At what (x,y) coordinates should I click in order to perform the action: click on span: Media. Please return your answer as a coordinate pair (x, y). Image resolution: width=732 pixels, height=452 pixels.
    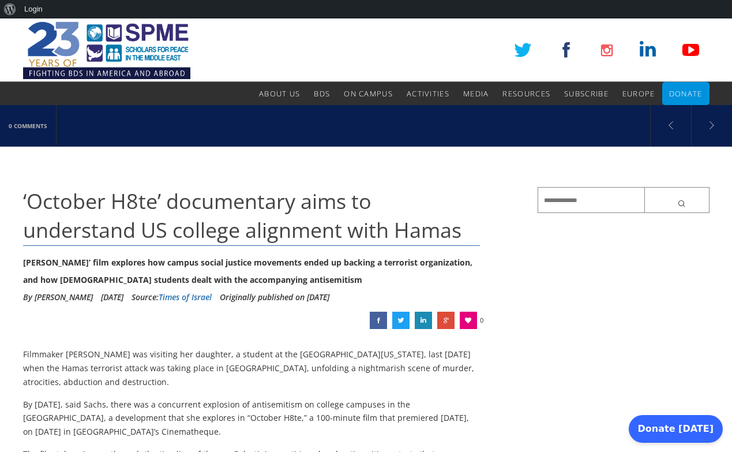
    Looking at the image, I should click on (476, 94).